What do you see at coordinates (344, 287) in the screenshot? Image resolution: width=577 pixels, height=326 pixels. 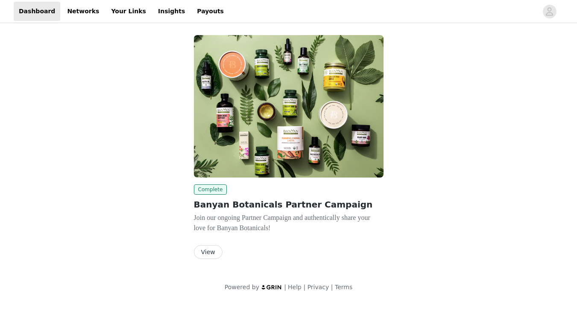 I see `a: Terms` at bounding box center [344, 287].